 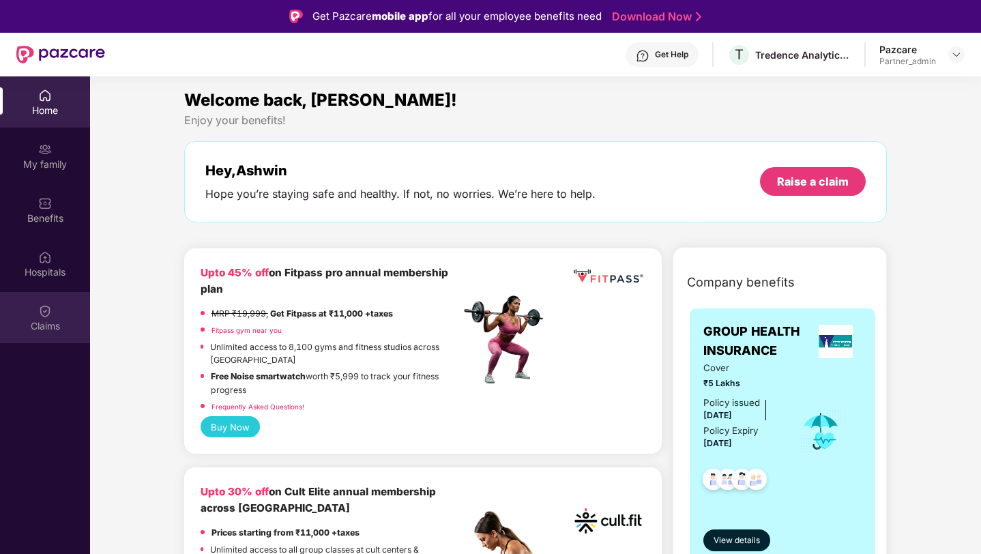 What do you see at coordinates (821, 431) in the screenshot?
I see `img: icon` at bounding box center [821, 431].